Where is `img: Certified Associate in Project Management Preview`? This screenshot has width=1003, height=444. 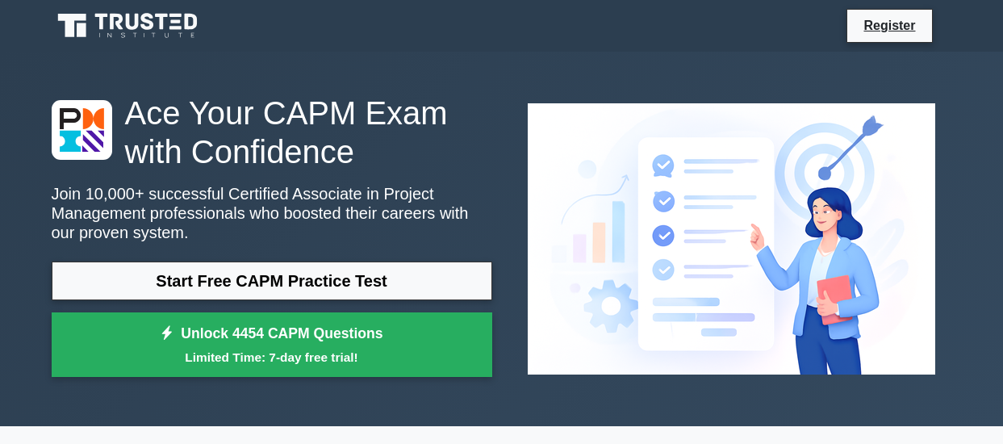
img: Certified Associate in Project Management Preview is located at coordinates (731, 239).